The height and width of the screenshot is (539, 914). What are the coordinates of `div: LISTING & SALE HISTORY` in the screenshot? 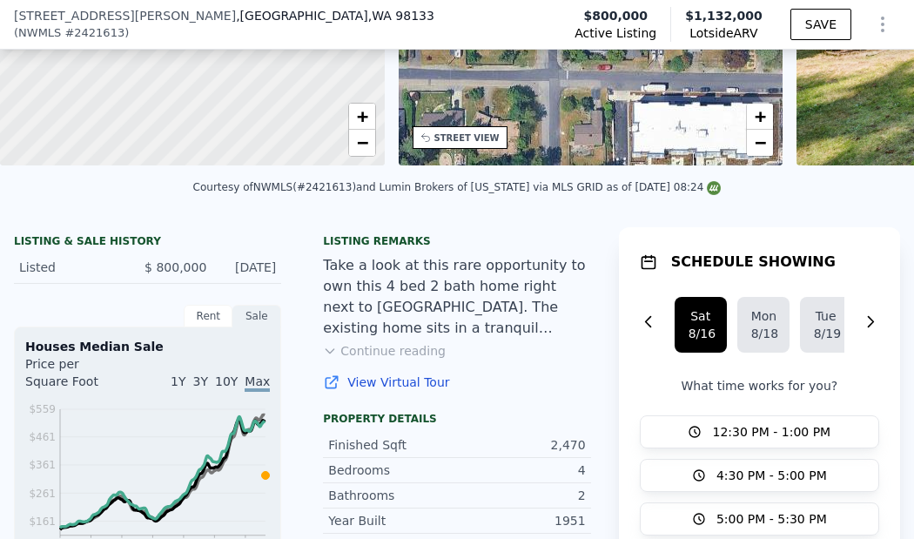 It's located at (147, 243).